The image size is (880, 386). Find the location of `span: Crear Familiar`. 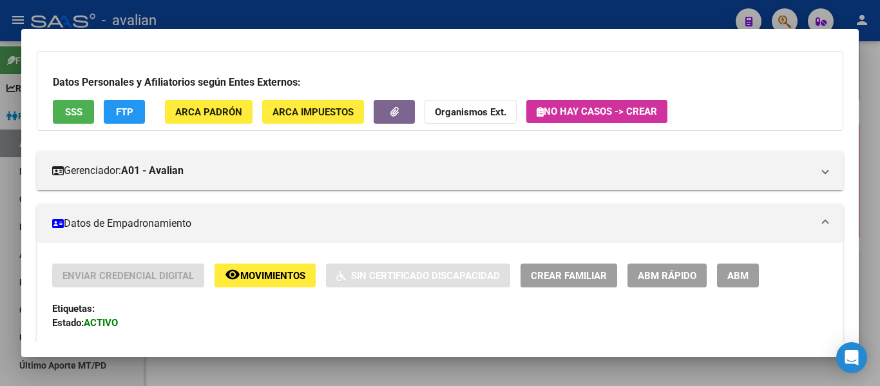

span: Crear Familiar is located at coordinates (569, 276).